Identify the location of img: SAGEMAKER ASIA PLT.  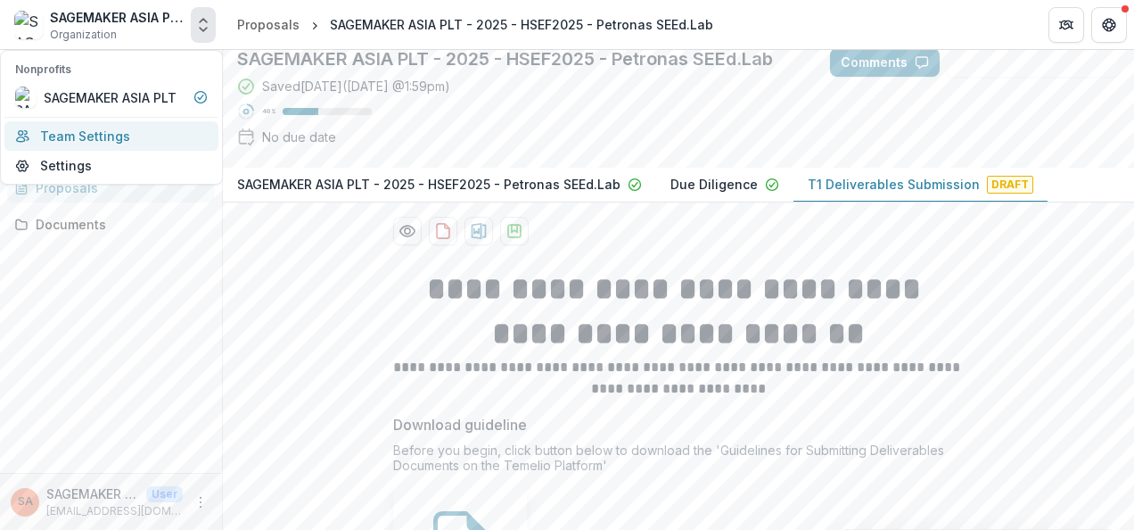
(29, 25).